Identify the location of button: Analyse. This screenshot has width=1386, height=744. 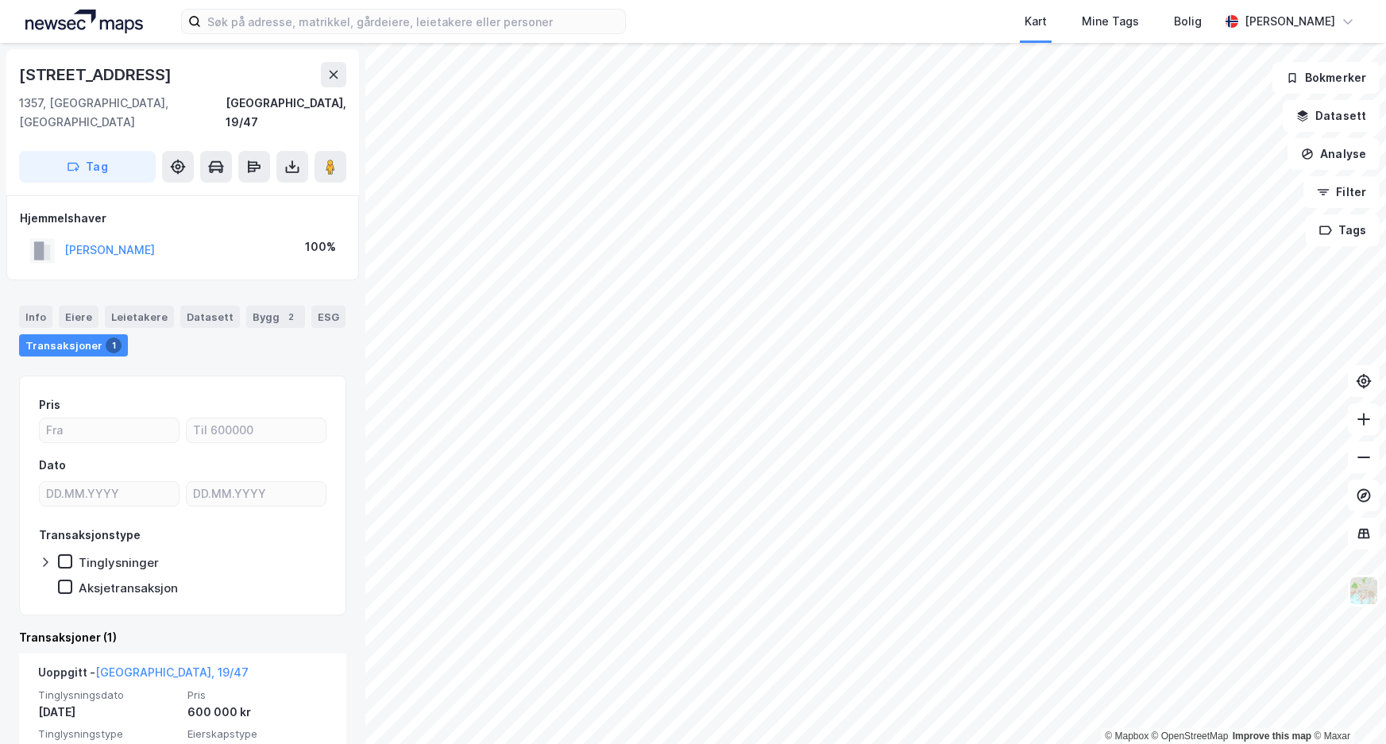
(1334, 154).